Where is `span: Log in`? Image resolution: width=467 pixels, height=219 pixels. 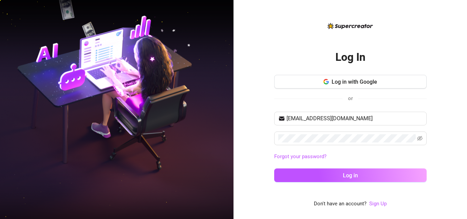 span: Log in is located at coordinates (350, 175).